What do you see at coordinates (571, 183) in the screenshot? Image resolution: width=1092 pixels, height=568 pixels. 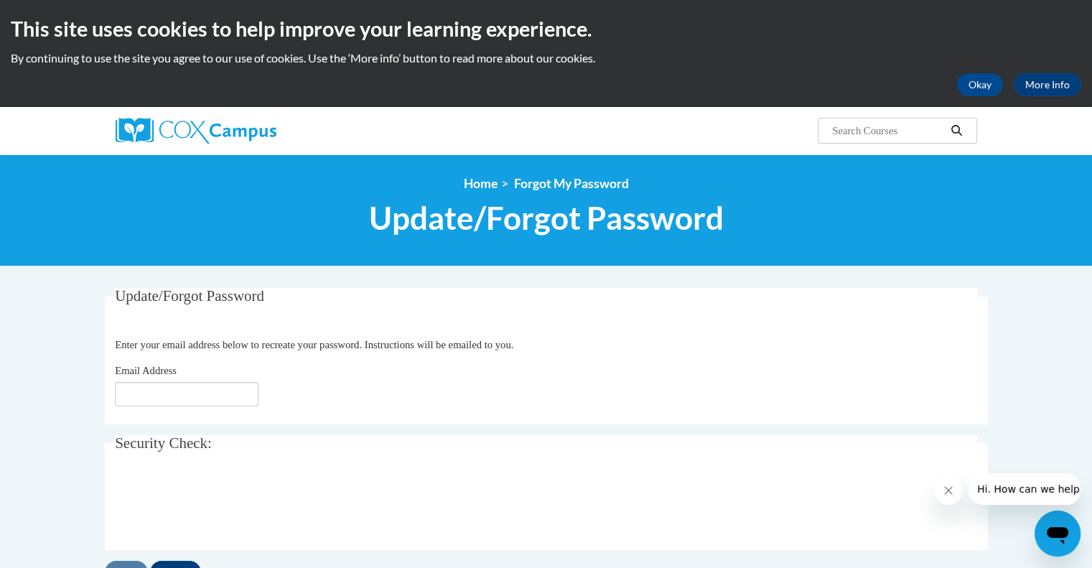 I see `span: Forgot My Password` at bounding box center [571, 183].